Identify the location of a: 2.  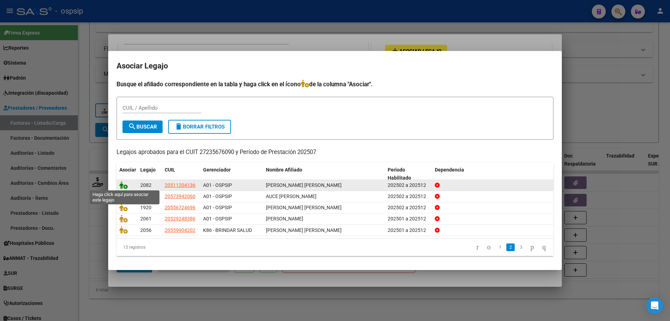
(511, 247).